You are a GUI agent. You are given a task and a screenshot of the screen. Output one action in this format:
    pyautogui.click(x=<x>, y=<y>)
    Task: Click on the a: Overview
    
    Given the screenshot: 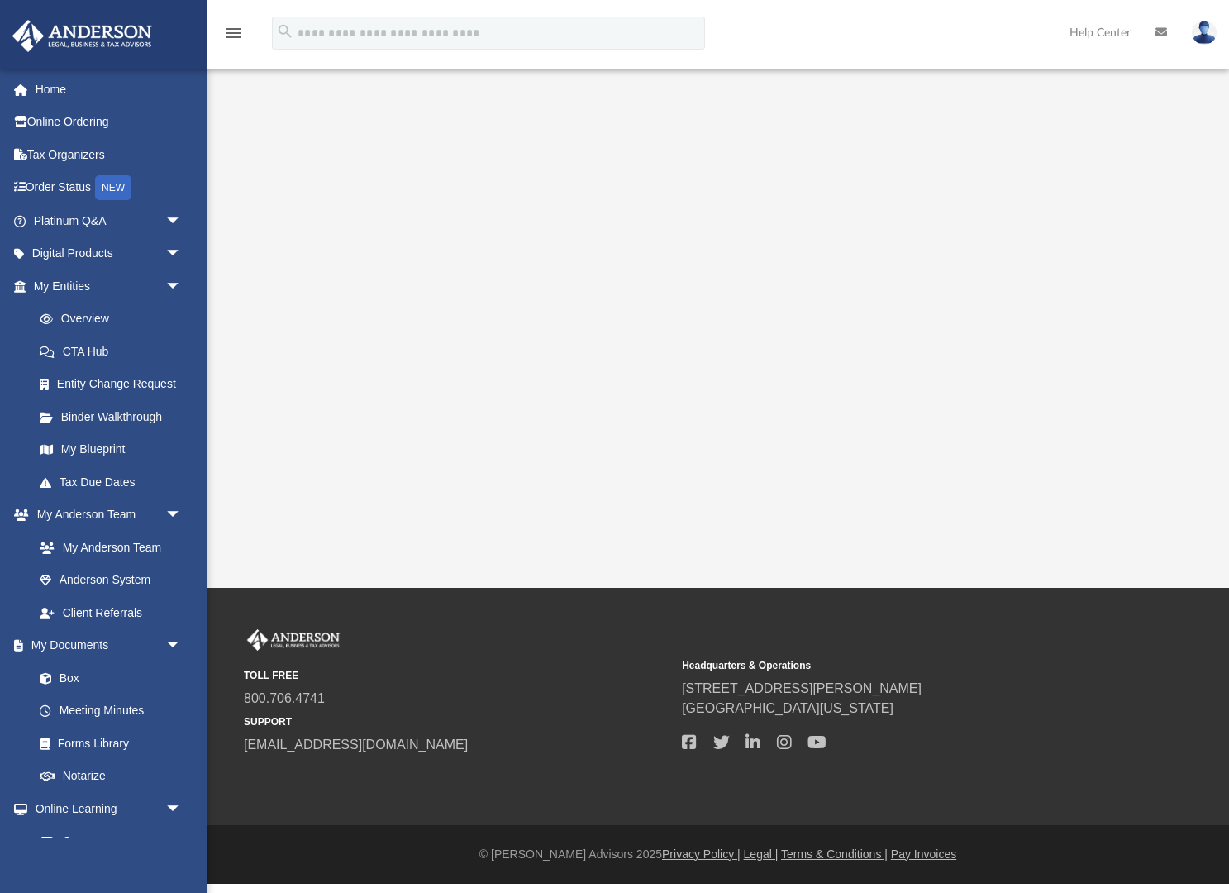 What is the action you would take?
    pyautogui.click(x=115, y=319)
    